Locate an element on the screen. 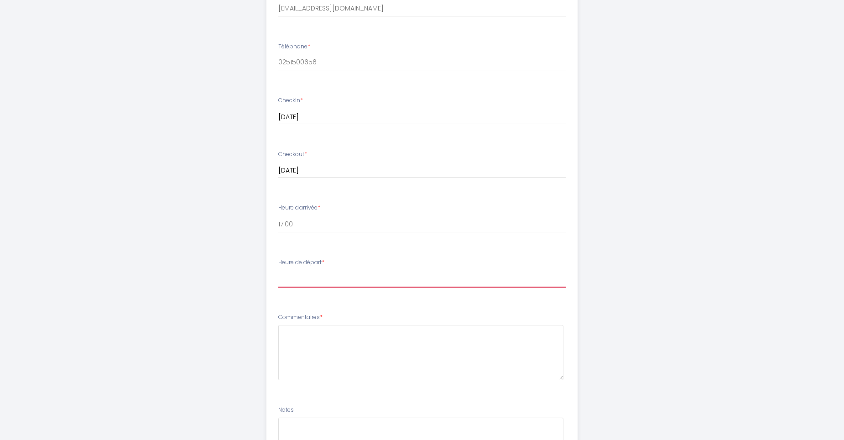  label: Heure de départ is located at coordinates (301, 262).